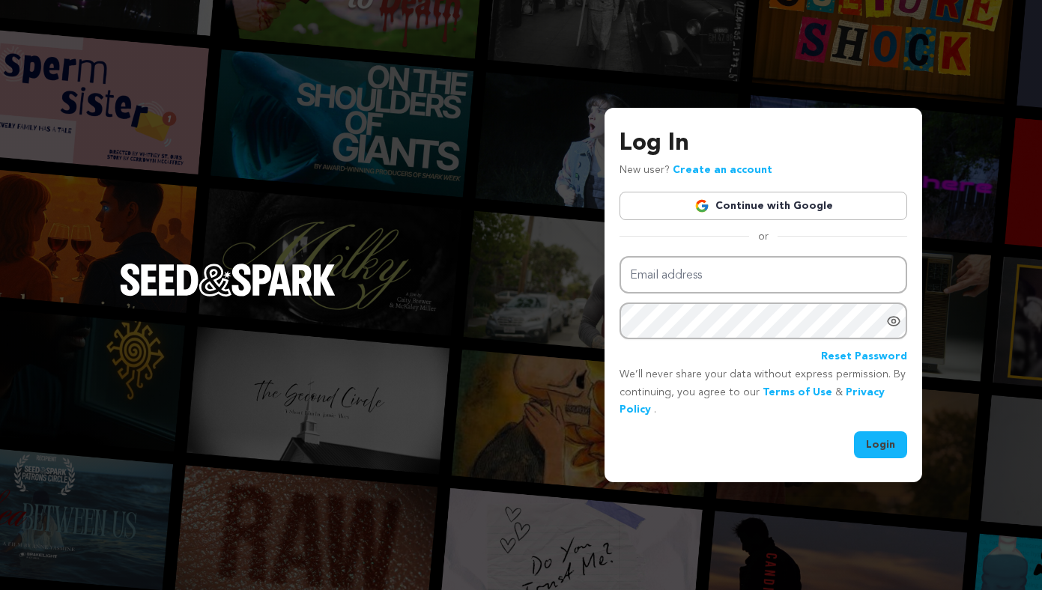 The width and height of the screenshot is (1042, 590). I want to click on input: Email address, so click(764, 275).